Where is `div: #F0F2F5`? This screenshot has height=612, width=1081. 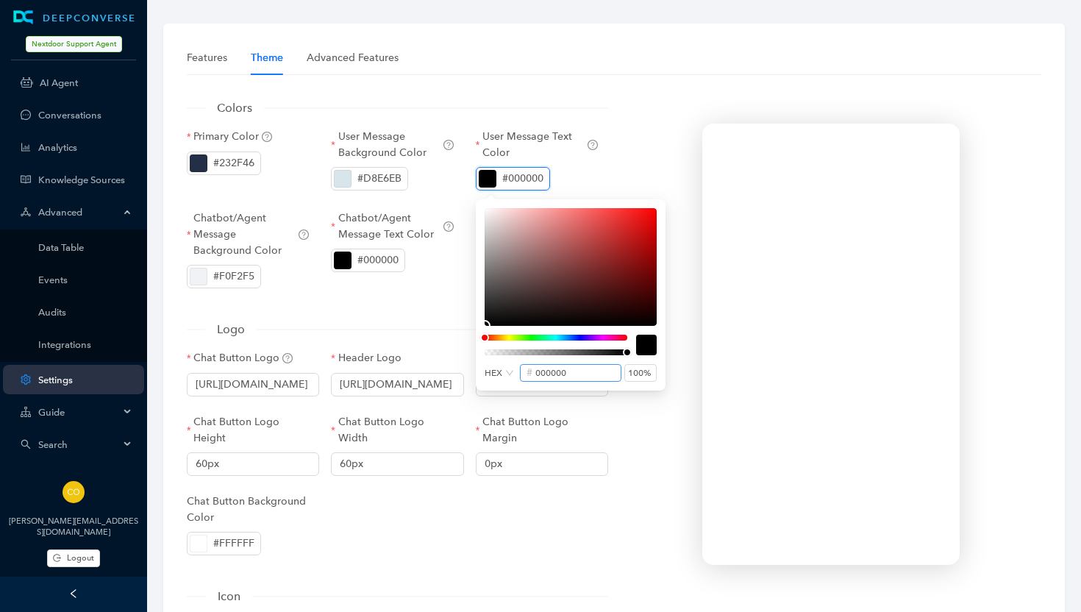
div: #F0F2F5 is located at coordinates (234, 277).